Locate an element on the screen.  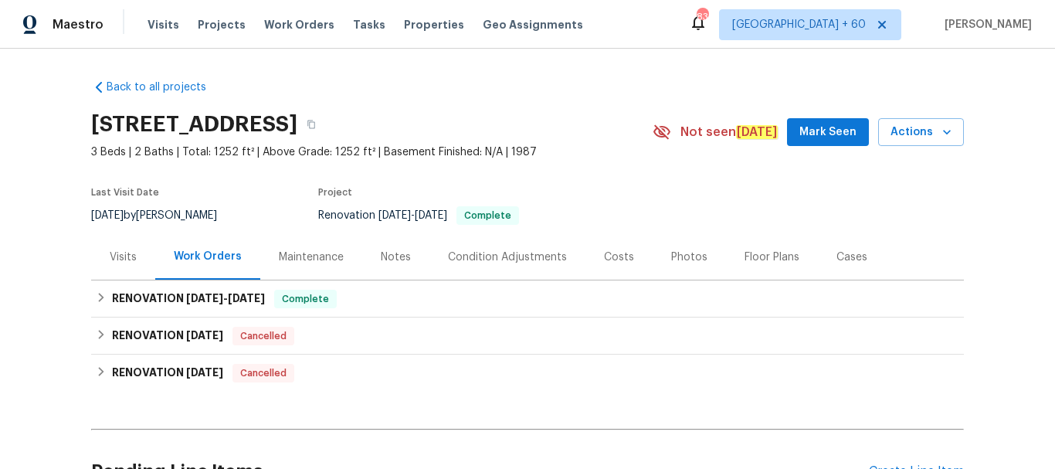
span: Tasks is located at coordinates (369, 25).